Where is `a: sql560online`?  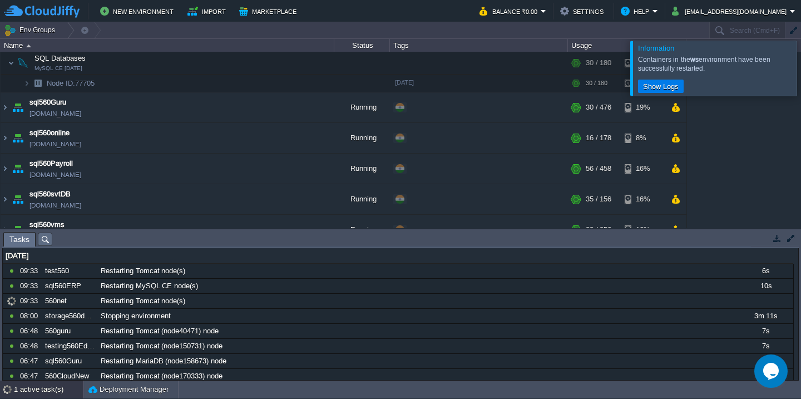
a: sql560online is located at coordinates (50, 133).